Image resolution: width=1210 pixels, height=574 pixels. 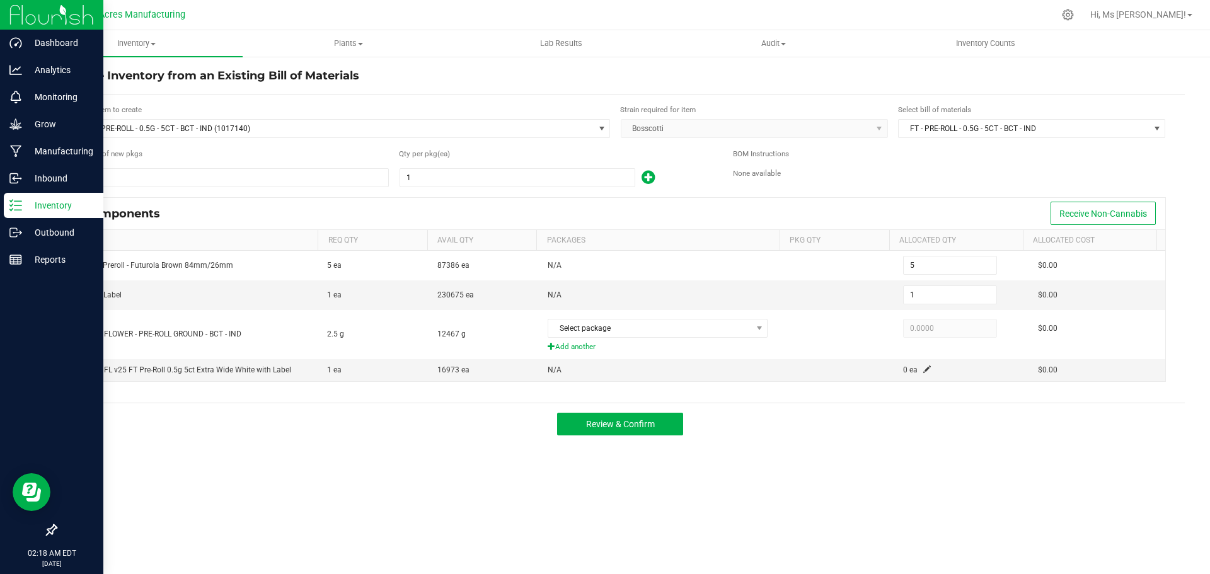 What do you see at coordinates (129, 14) in the screenshot?
I see `span: Green Acres Manufacturing` at bounding box center [129, 14].